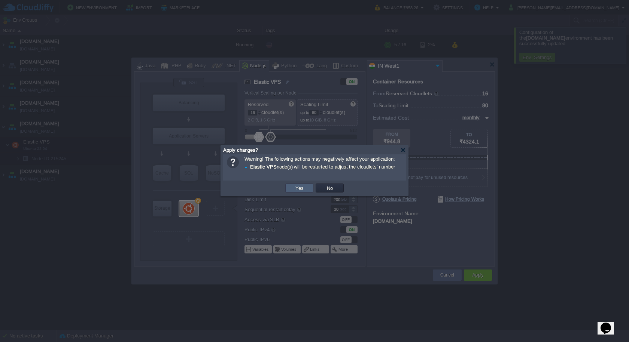  What do you see at coordinates (263, 167) in the screenshot?
I see `b: Elastic VPS` at bounding box center [263, 167].